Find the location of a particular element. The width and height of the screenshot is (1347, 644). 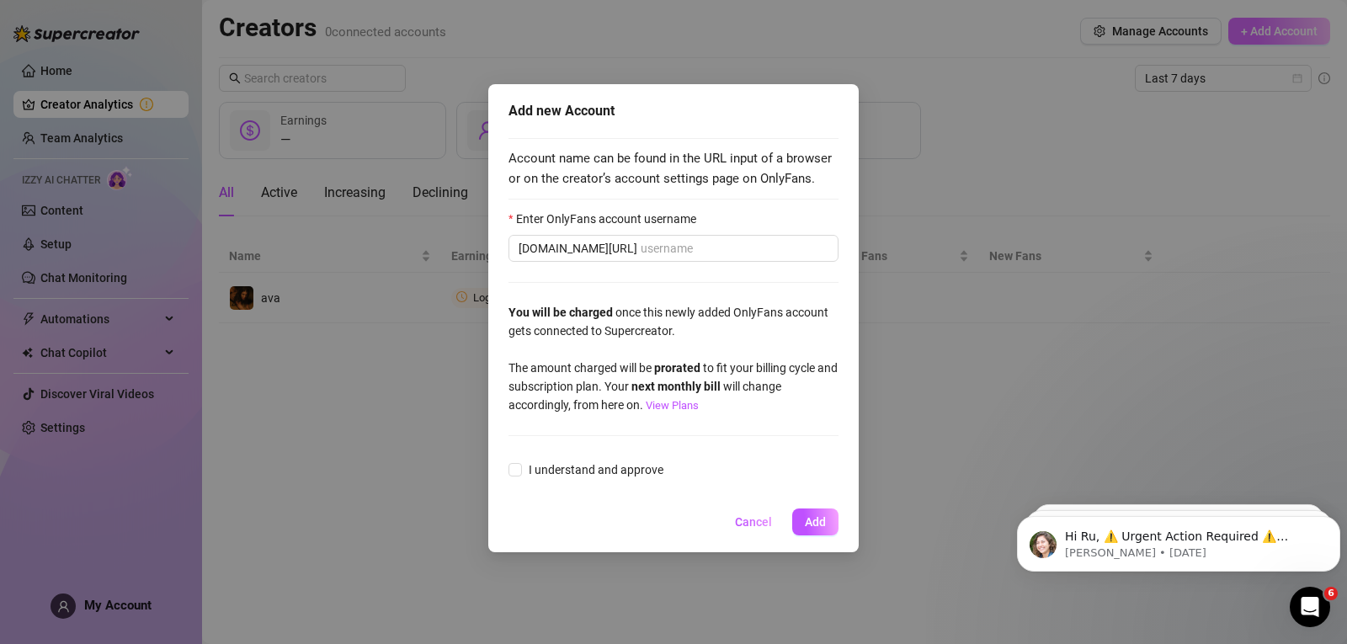

span: Account name can be found in the URL input of a browser or on the creator’s account settings page... is located at coordinates (673, 168).